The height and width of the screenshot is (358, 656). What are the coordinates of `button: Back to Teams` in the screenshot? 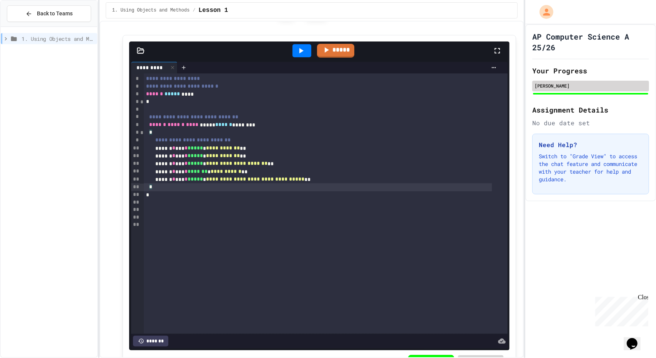 It's located at (49, 13).